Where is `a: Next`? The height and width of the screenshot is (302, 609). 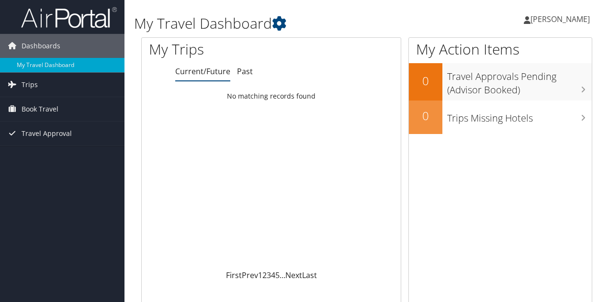 a: Next is located at coordinates (294, 275).